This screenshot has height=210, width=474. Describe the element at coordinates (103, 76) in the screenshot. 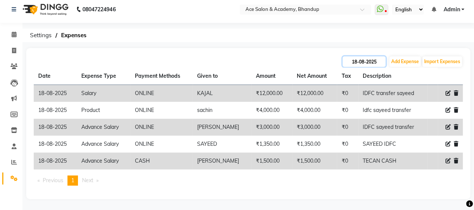

I see `th: Expense Type` at that location.